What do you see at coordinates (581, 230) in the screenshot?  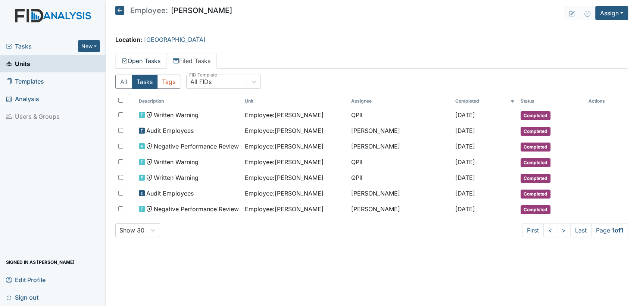 I see `a: Last` at bounding box center [581, 230].